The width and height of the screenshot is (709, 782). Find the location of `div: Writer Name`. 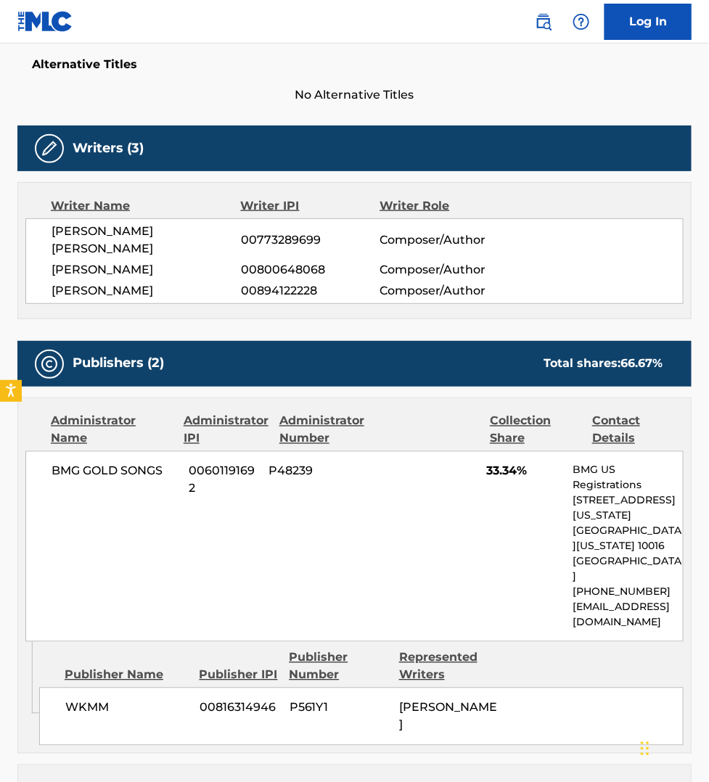

div: Writer Name is located at coordinates (146, 206).